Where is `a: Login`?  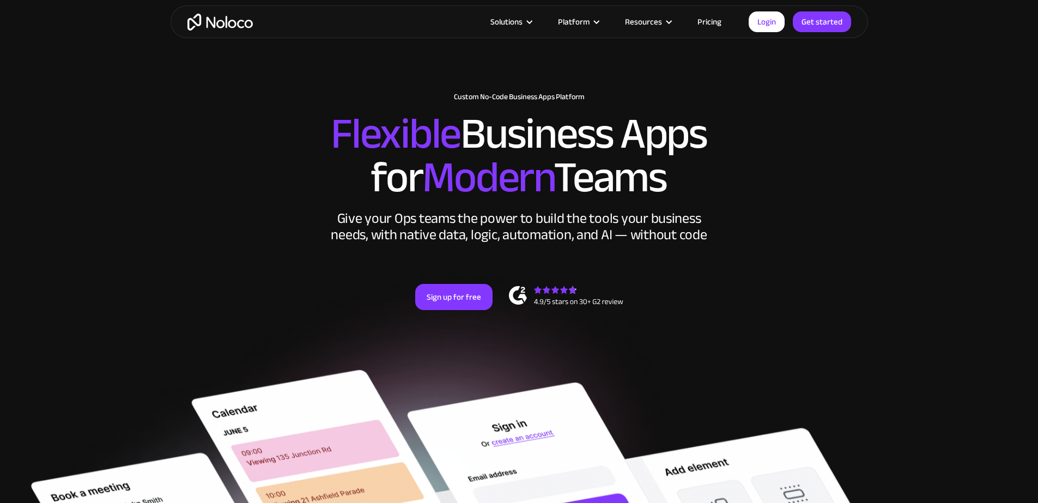 a: Login is located at coordinates (767, 22).